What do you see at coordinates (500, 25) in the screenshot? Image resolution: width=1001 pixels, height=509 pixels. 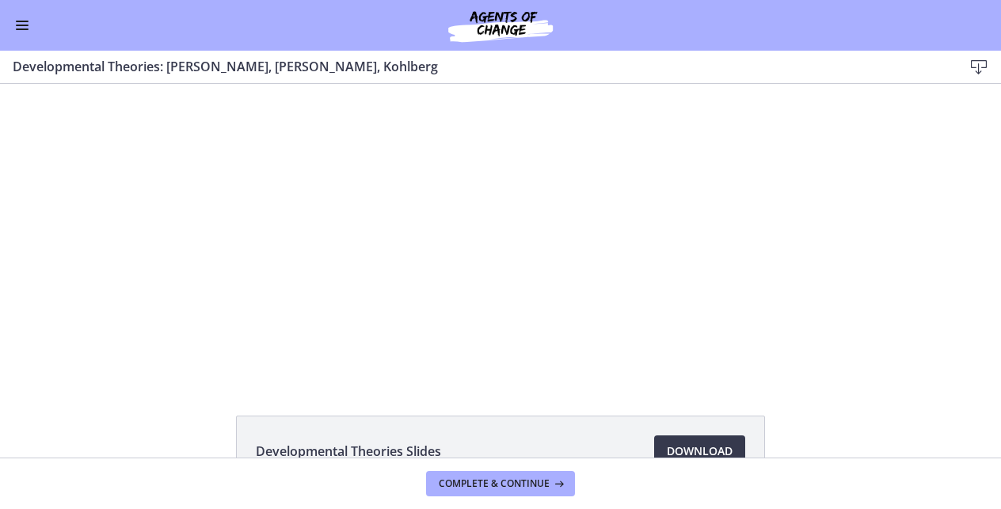 I see `img: Agents of Change` at bounding box center [500, 25].